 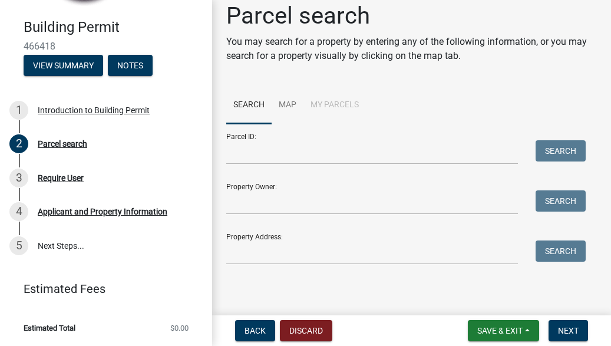 I want to click on div: 3, so click(x=19, y=178).